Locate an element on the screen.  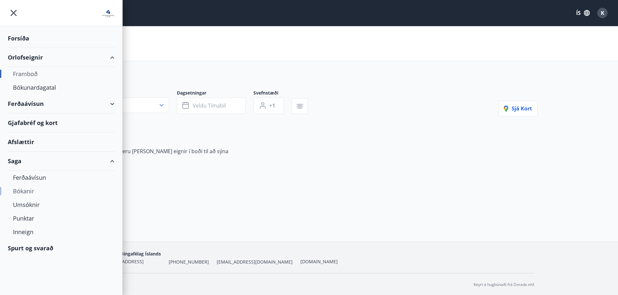
div: Umsóknir is located at coordinates (61, 205).